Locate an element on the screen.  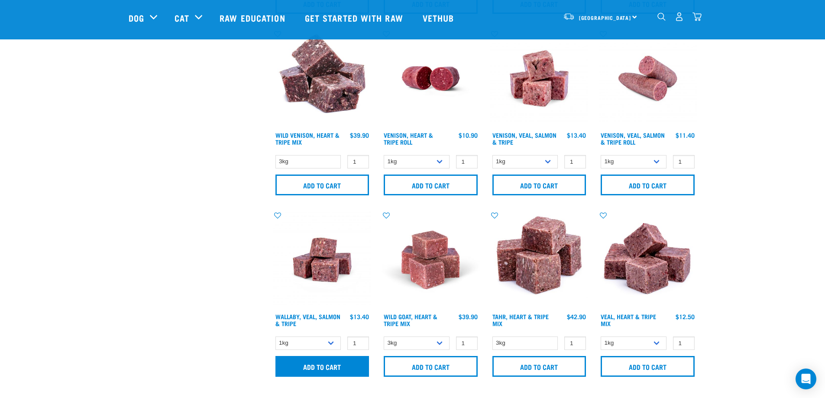
img: Cubes is located at coordinates (648, 260).